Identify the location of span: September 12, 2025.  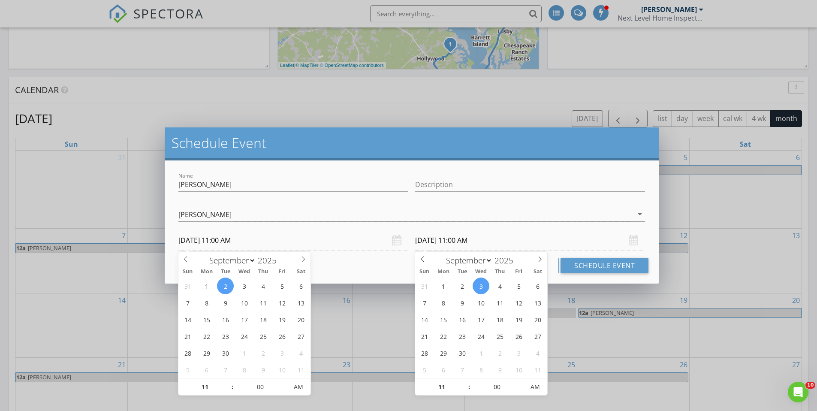
(519, 302).